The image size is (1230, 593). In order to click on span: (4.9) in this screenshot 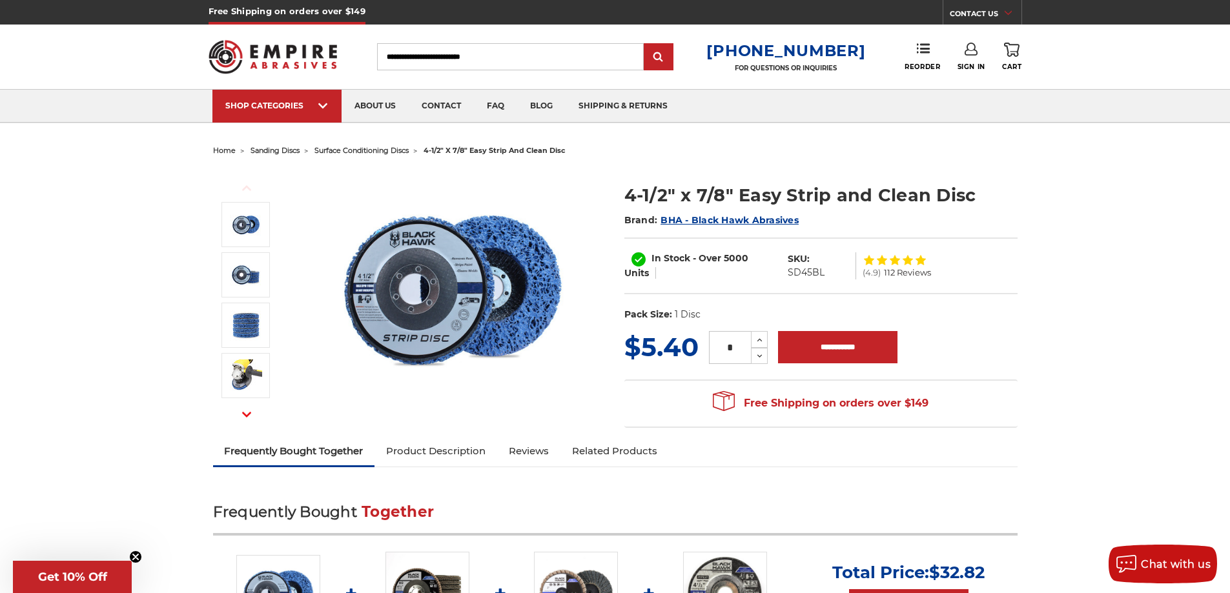, I will do `click(872, 272)`.